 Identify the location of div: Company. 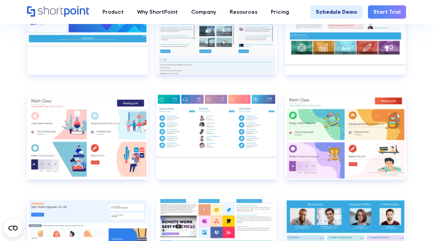
(204, 12).